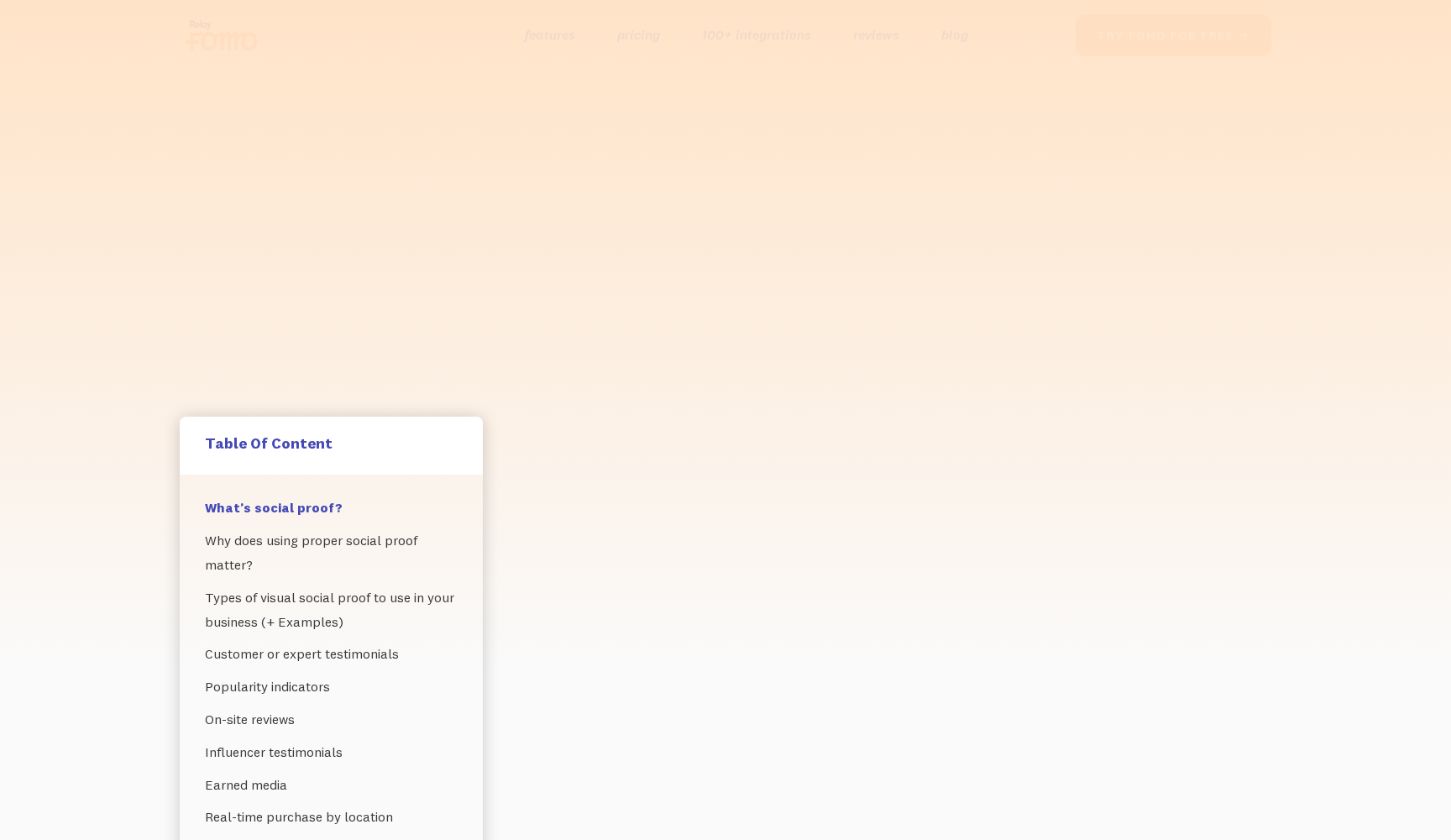  What do you see at coordinates (756, 34) in the screenshot?
I see `a: 100+ integrations` at bounding box center [756, 34].